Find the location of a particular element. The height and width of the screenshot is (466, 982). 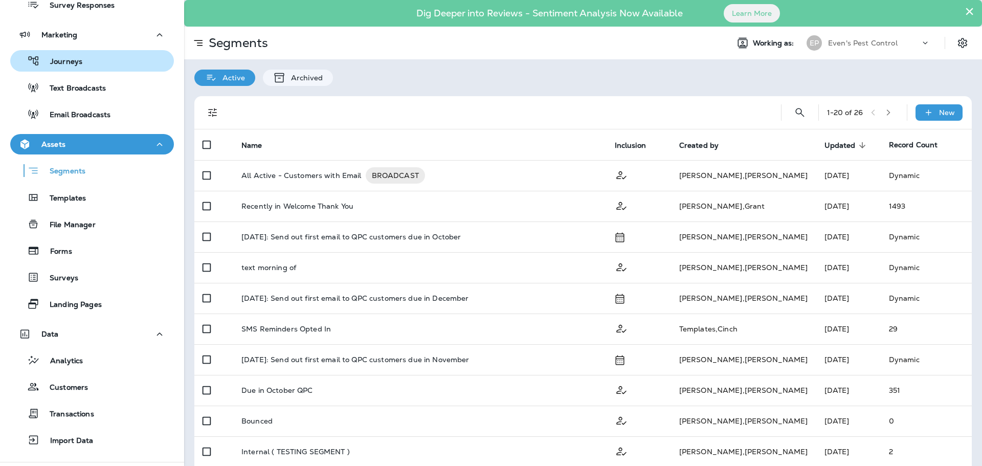

p: Text Broadcasts is located at coordinates (73, 88).